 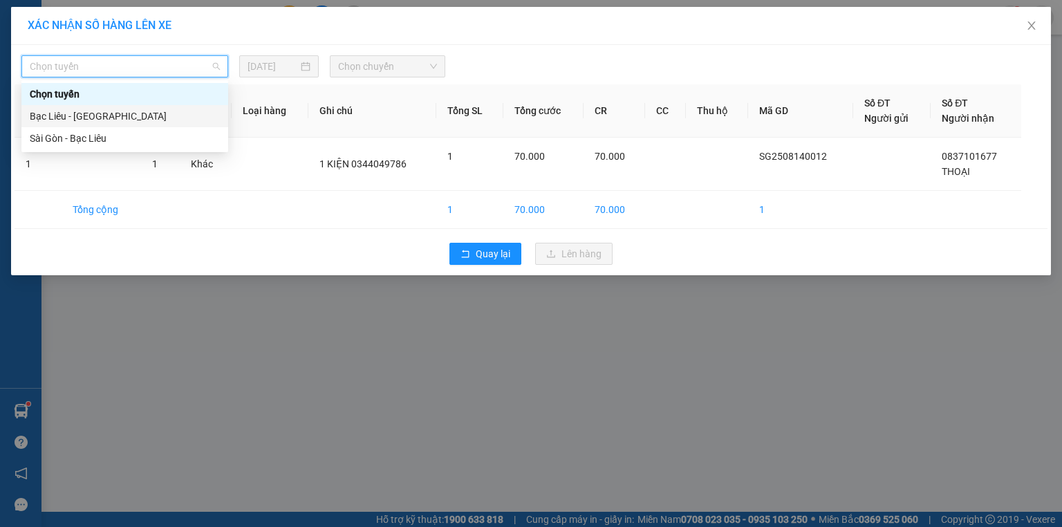 I want to click on div: Sài Gòn - Bạc Liêu, so click(x=124, y=138).